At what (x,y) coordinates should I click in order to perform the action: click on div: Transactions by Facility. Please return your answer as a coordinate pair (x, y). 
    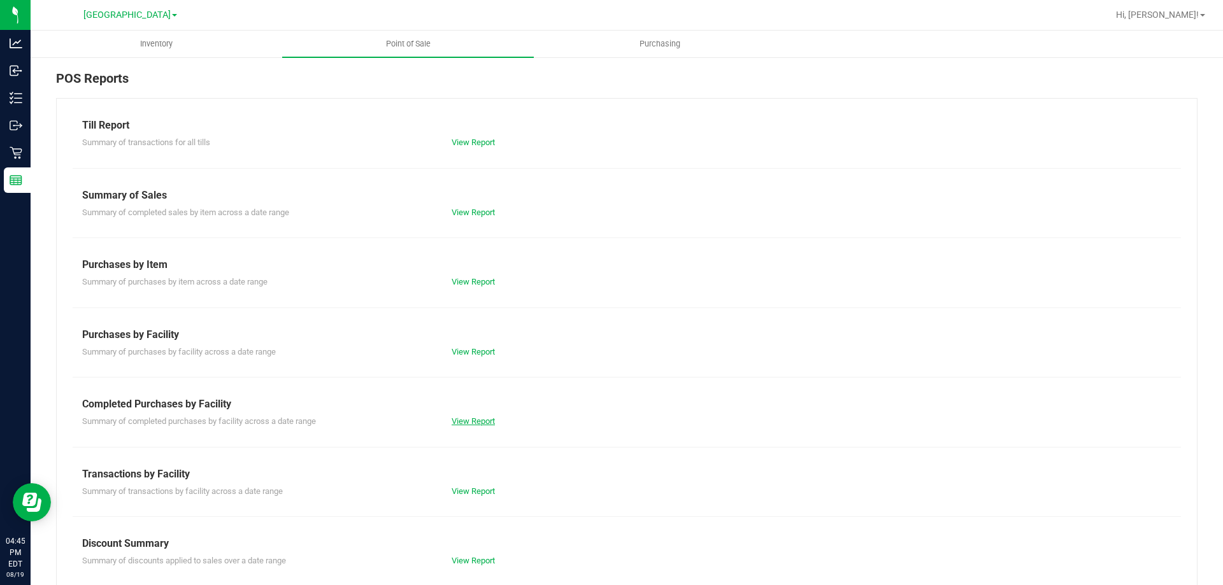
    Looking at the image, I should click on (627, 474).